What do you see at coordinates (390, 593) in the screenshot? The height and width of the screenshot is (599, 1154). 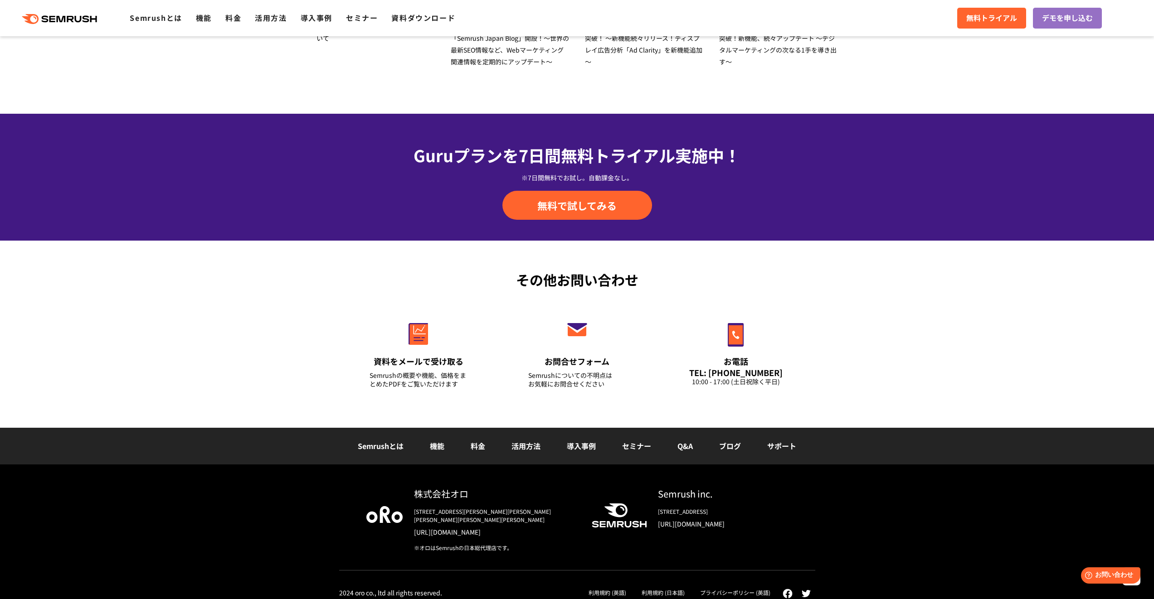 I see `div: 2024 oro co., ltd all rights reserved.` at bounding box center [390, 593].